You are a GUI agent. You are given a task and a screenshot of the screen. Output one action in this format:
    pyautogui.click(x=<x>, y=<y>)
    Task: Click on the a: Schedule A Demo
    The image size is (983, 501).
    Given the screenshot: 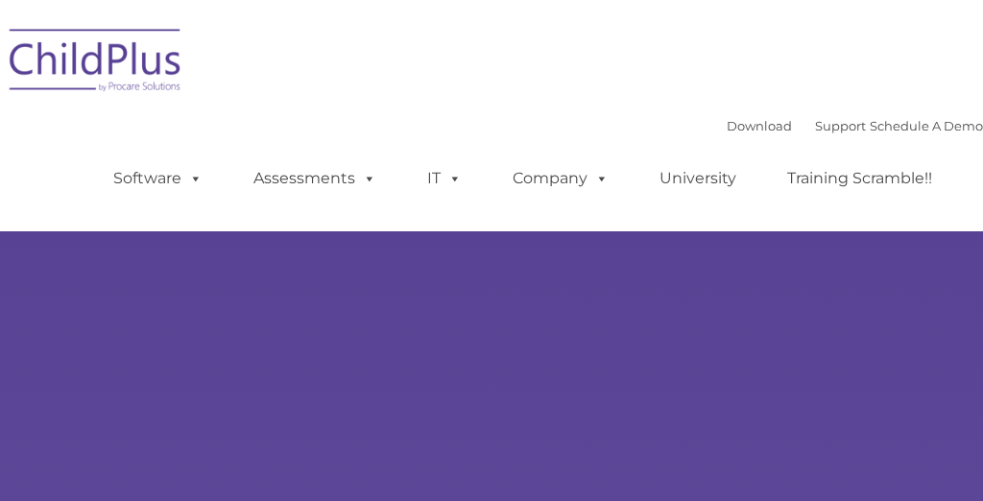 What is the action you would take?
    pyautogui.click(x=927, y=126)
    